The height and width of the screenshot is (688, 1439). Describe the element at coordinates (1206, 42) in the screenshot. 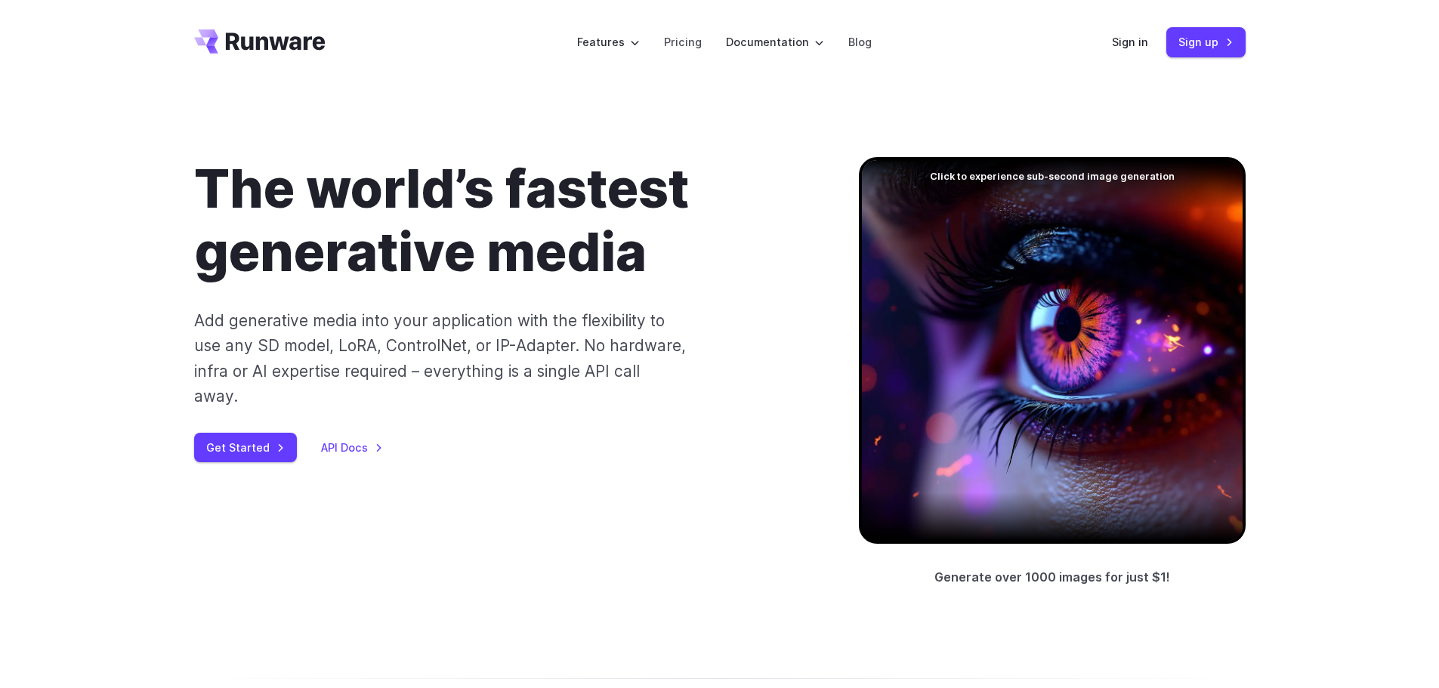

I see `a: Sign up` at that location.